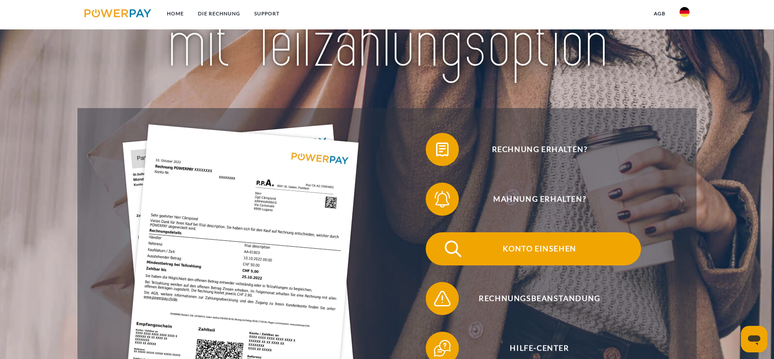 Image resolution: width=774 pixels, height=359 pixels. Describe the element at coordinates (442, 299) in the screenshot. I see `img: qb_warning.svg` at that location.